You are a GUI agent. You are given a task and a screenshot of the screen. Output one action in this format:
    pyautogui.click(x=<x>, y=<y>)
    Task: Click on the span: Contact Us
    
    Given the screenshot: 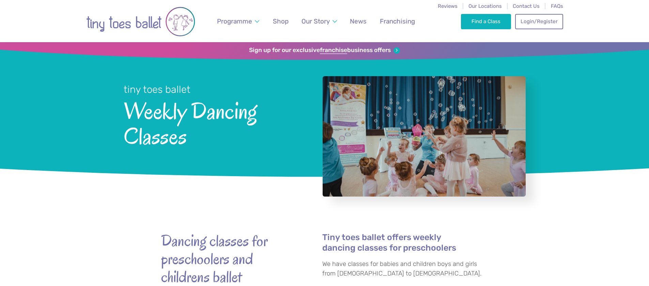 What is the action you would take?
    pyautogui.click(x=526, y=6)
    